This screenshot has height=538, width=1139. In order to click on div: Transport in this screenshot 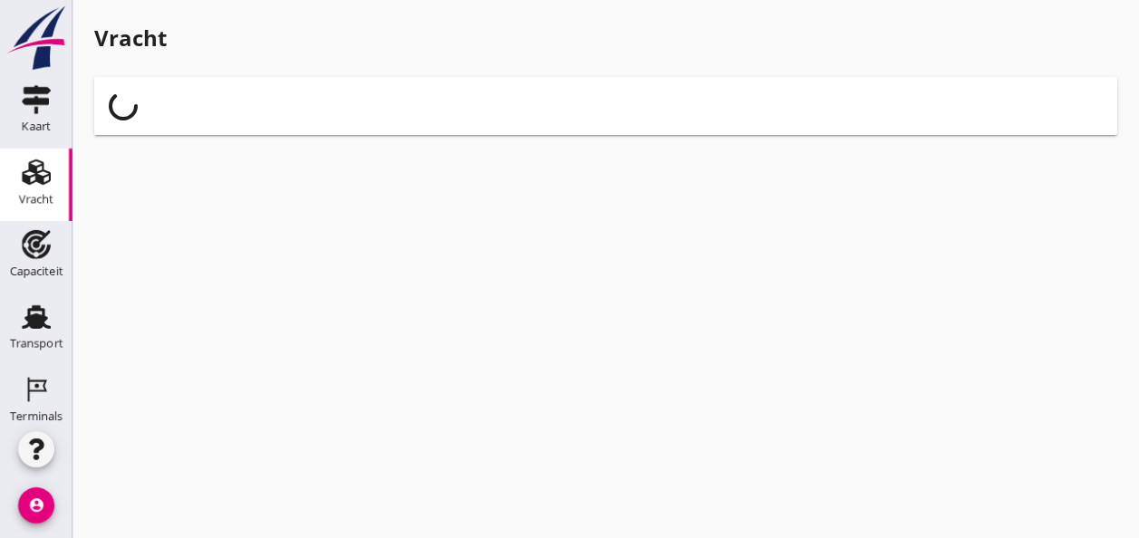, I will do `click(36, 343)`.